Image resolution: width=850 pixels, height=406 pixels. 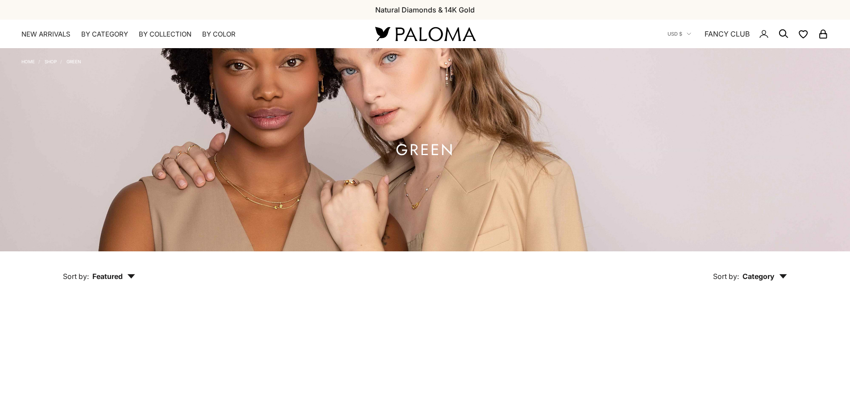 What do you see at coordinates (104, 34) in the screenshot?
I see `summary: By Category` at bounding box center [104, 34].